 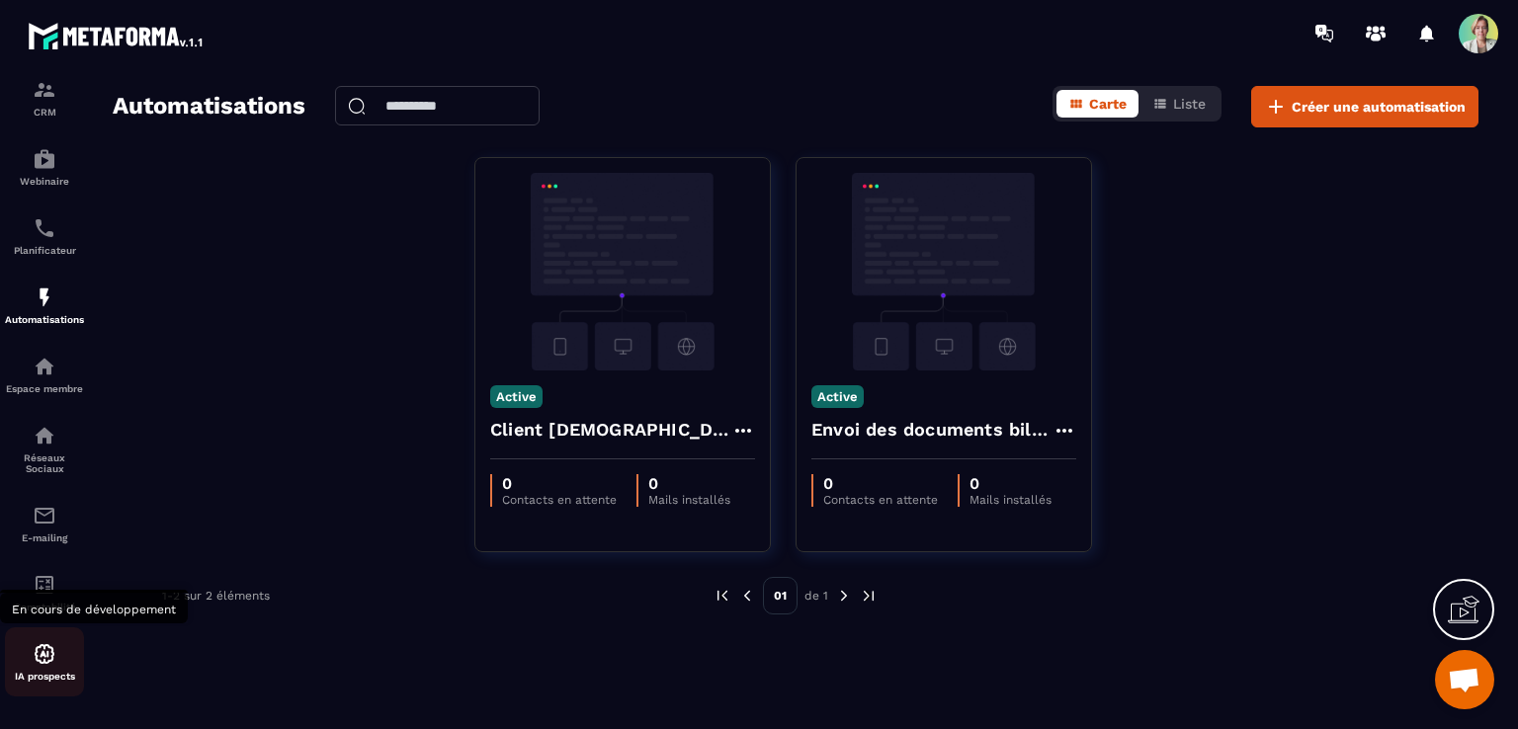 What do you see at coordinates (209, 107) in the screenshot?
I see `h2: Automatisations` at bounding box center [209, 107].